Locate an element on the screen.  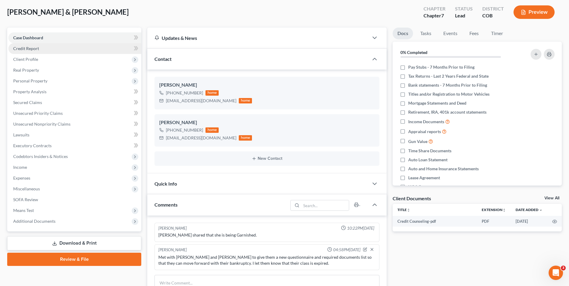
span: Additional Documents is located at coordinates (34, 221).